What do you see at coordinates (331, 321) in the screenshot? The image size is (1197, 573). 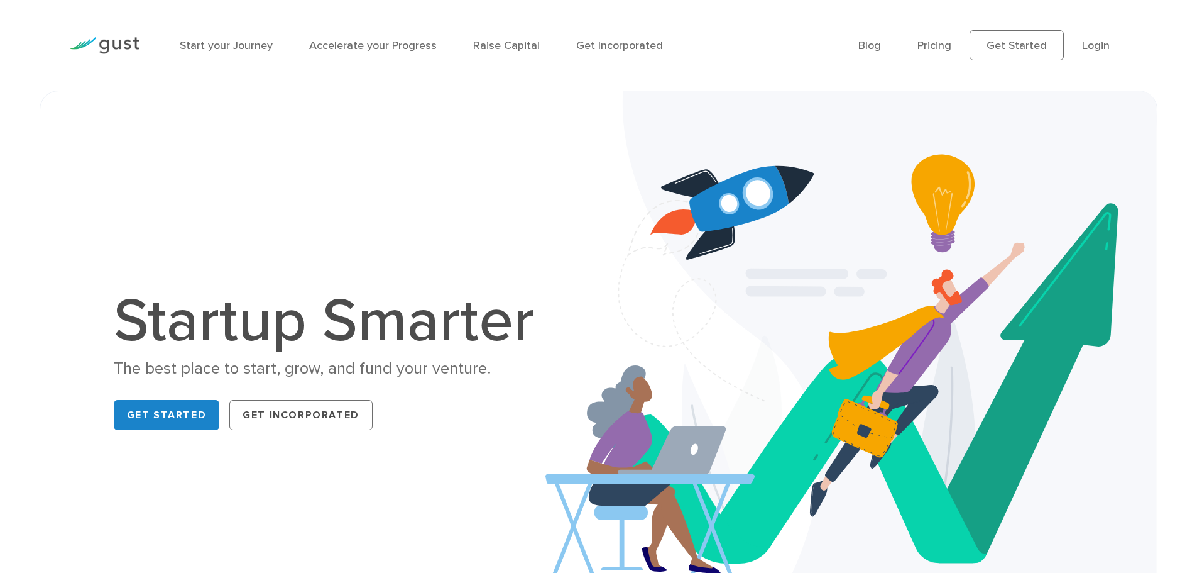 I see `h1: Startup Smarter` at bounding box center [331, 321].